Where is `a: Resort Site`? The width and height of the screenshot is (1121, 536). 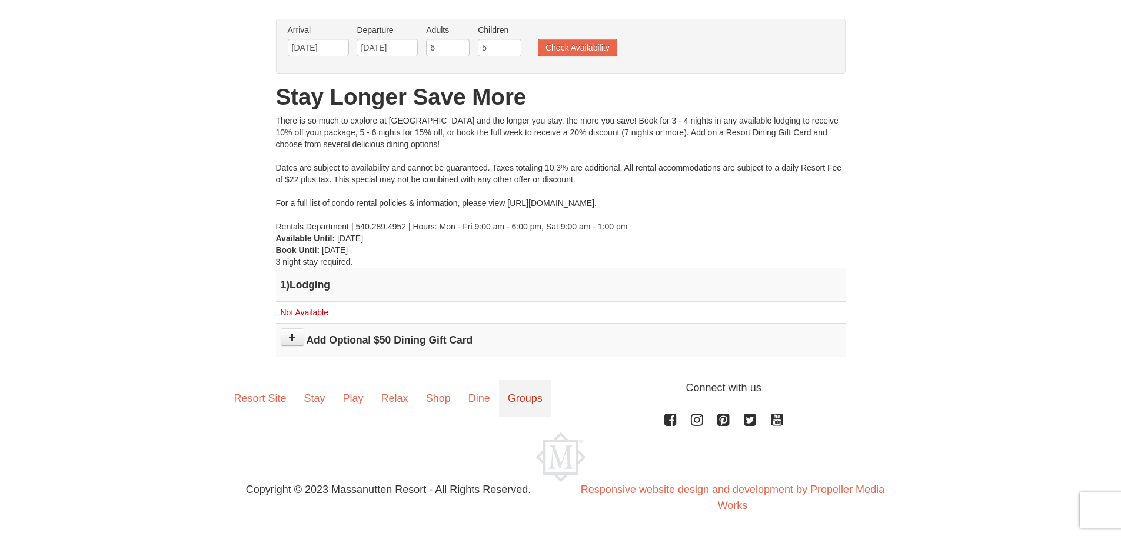 a: Resort Site is located at coordinates (260, 398).